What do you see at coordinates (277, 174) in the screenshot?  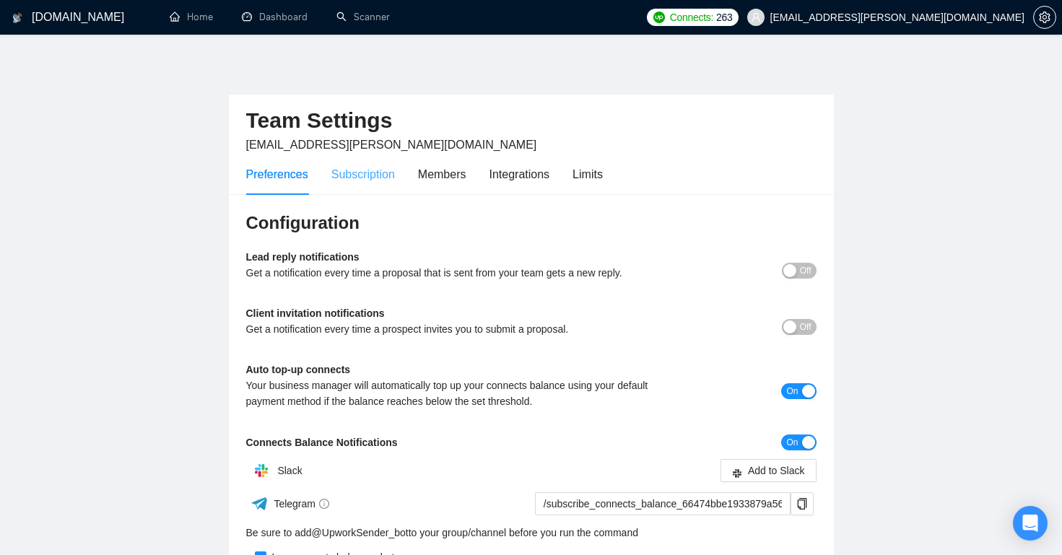 I see `div: Preferences` at bounding box center [277, 174].